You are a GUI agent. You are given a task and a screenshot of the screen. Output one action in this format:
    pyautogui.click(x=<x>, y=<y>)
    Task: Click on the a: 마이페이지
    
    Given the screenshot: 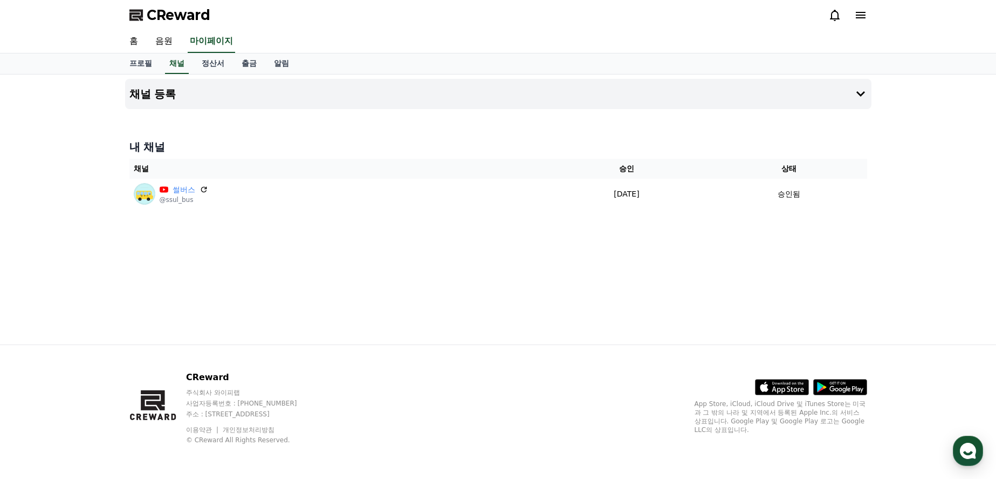 What is the action you would take?
    pyautogui.click(x=211, y=42)
    